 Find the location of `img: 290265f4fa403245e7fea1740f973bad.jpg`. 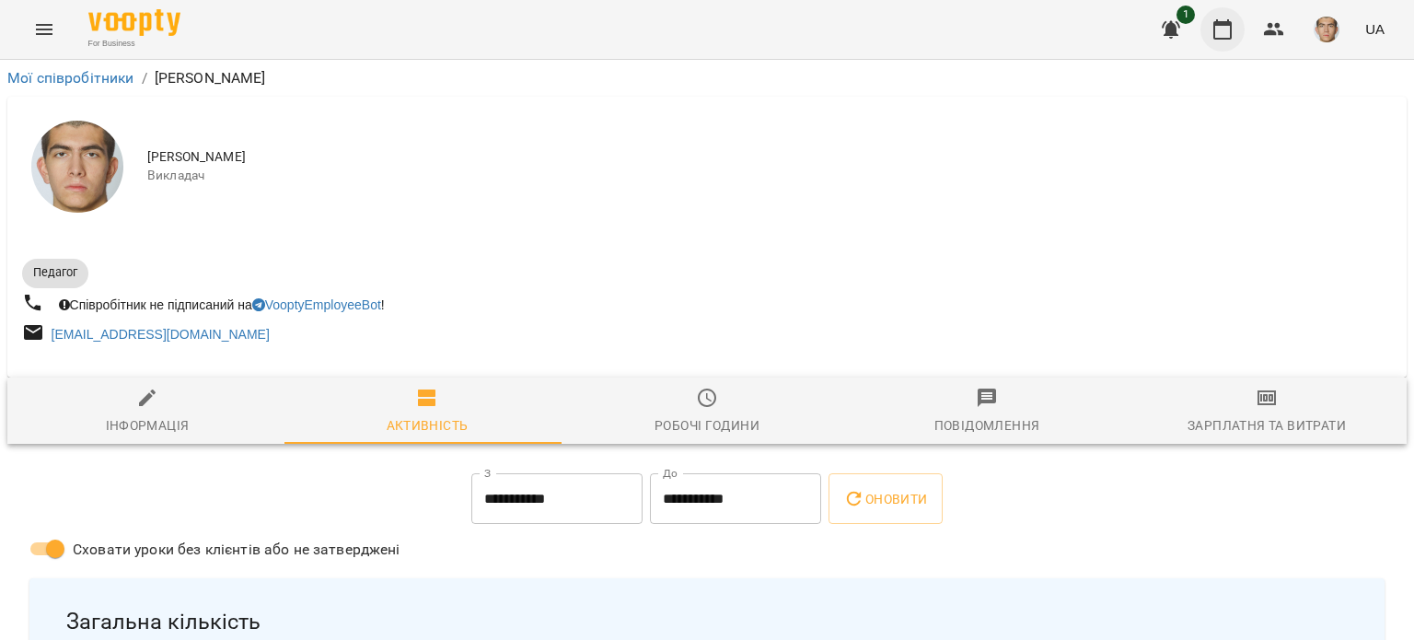

img: 290265f4fa403245e7fea1740f973bad.jpg is located at coordinates (1326, 29).